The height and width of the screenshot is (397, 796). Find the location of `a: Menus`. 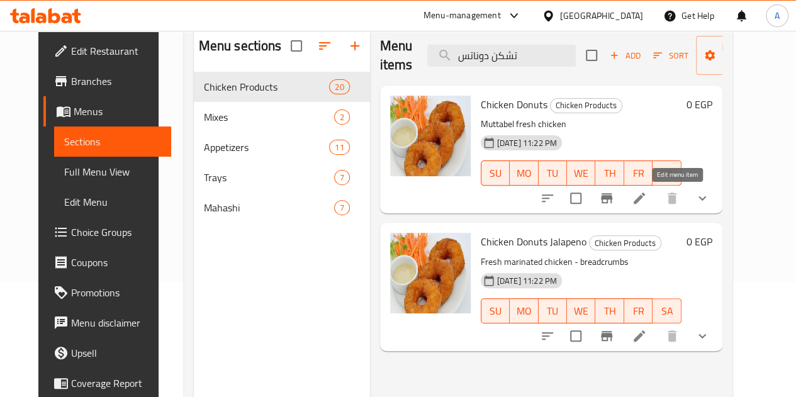

a: Menus is located at coordinates (107, 111).